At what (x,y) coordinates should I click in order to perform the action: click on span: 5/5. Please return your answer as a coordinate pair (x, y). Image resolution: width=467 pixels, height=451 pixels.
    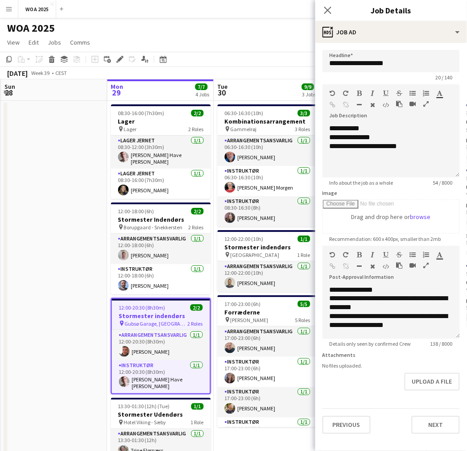
    Looking at the image, I should click on (304, 304).